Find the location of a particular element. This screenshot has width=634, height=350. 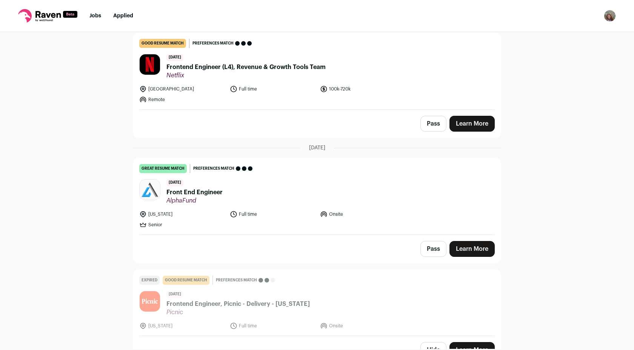

img: 11655950-medium_jpg is located at coordinates (609, 16).